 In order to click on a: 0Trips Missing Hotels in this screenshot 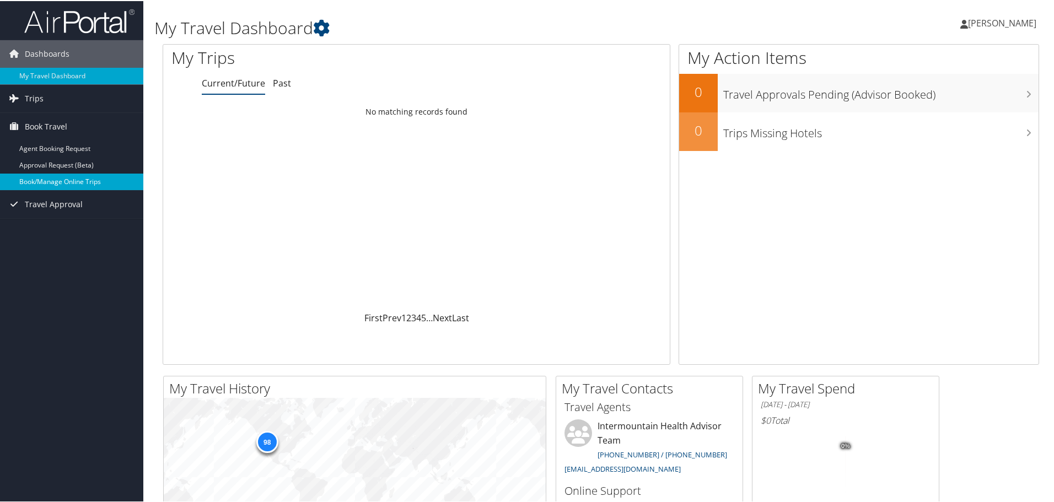, I will do `click(859, 131)`.